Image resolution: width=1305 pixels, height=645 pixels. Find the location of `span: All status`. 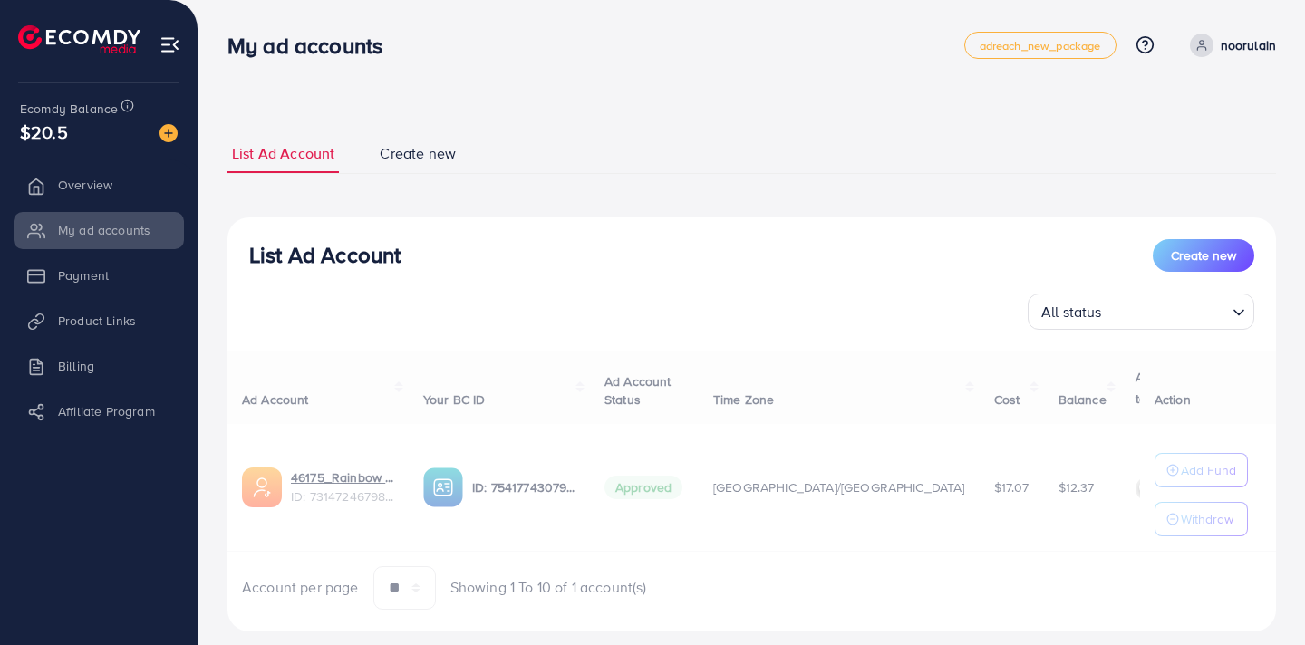

span: All status is located at coordinates (1071, 312).